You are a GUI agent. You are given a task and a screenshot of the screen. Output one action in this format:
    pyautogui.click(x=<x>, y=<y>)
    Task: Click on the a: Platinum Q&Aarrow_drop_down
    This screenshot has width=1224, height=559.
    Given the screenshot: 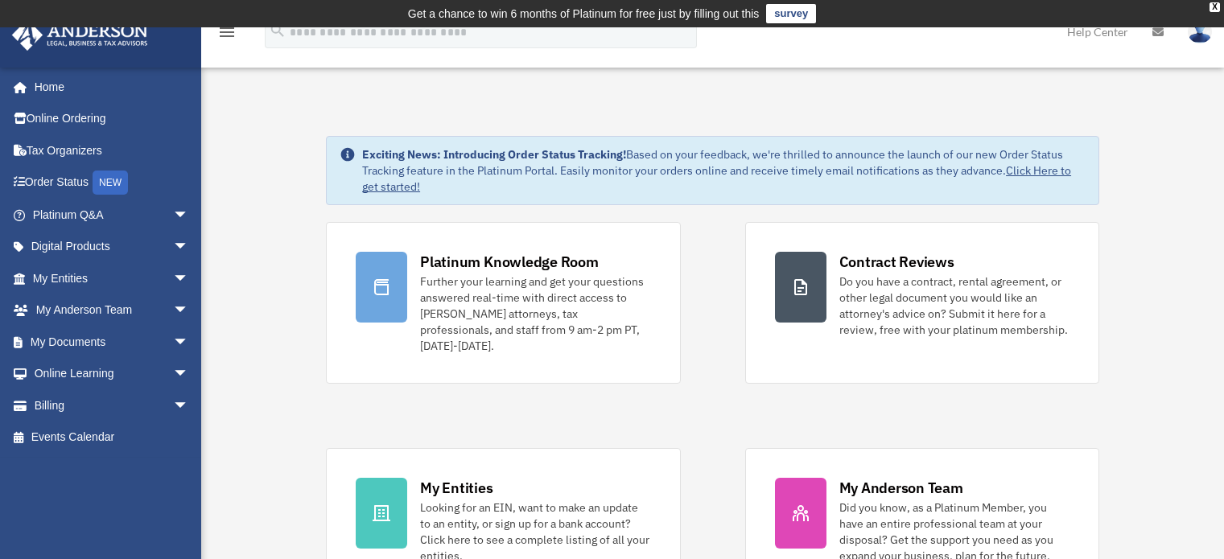 What is the action you would take?
    pyautogui.click(x=112, y=215)
    